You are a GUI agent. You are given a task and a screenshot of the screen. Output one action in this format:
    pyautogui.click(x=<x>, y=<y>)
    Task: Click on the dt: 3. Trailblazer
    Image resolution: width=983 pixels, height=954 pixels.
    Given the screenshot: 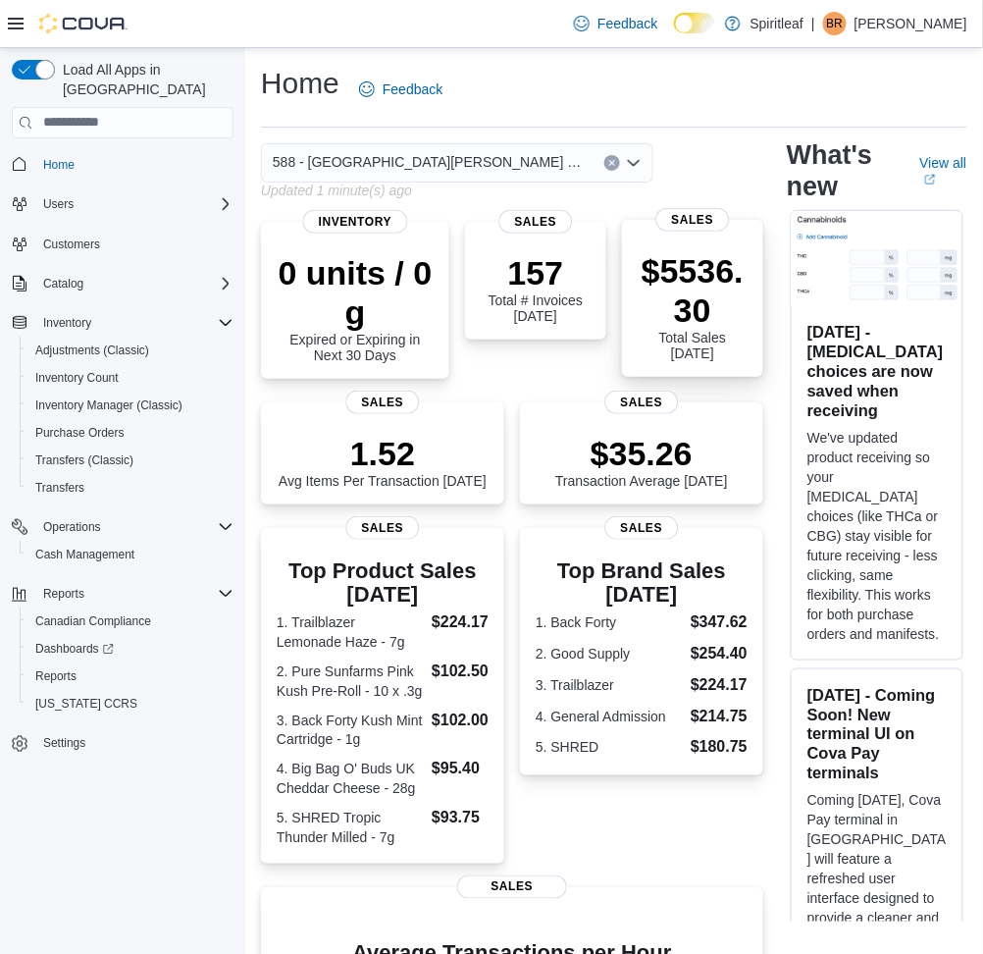 What is the action you would take?
    pyautogui.click(x=609, y=685)
    